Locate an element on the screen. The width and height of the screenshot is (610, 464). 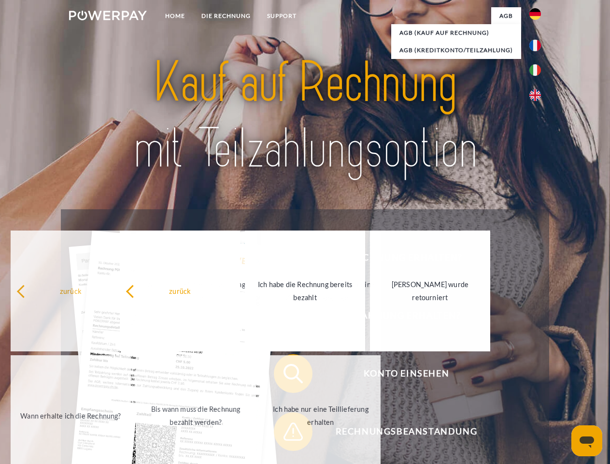
img: fr is located at coordinates (535, 45).